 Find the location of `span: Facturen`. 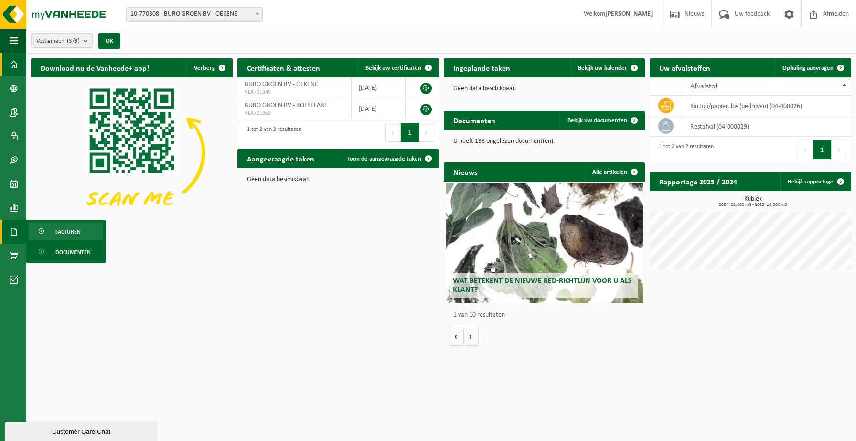

span: Facturen is located at coordinates (68, 232).